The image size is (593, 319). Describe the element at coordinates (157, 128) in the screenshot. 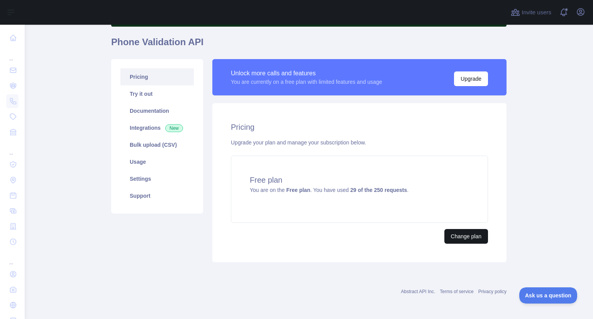

I see `a: Integrations New` at that location.